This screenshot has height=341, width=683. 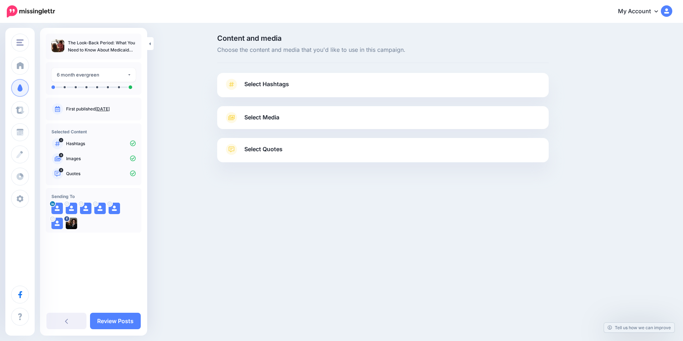 What do you see at coordinates (92, 75) in the screenshot?
I see `div: 6 month evergreen` at bounding box center [92, 75].